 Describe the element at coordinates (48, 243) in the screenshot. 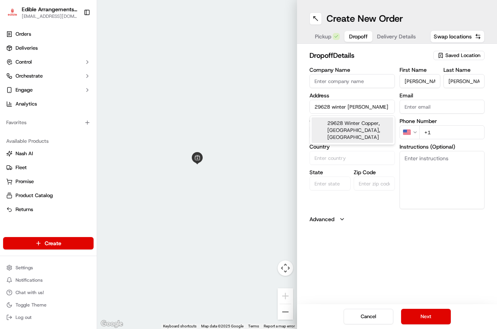

I see `button: Create` at that location.